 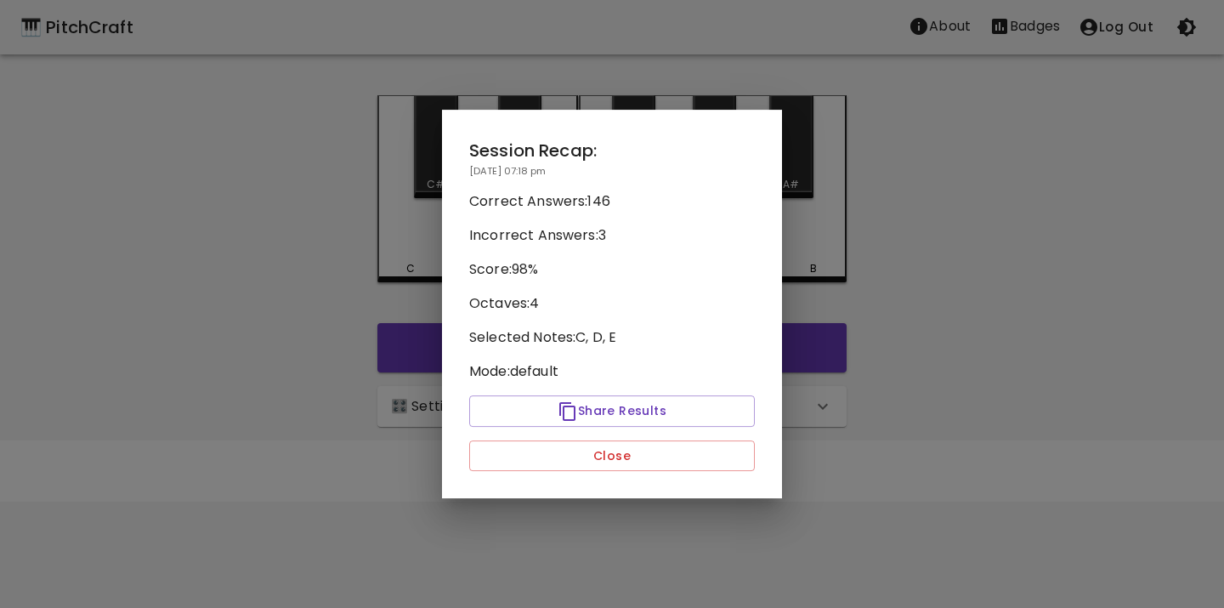 What do you see at coordinates (612, 201) in the screenshot?
I see `p: Correct Answers: 146` at bounding box center [612, 201].